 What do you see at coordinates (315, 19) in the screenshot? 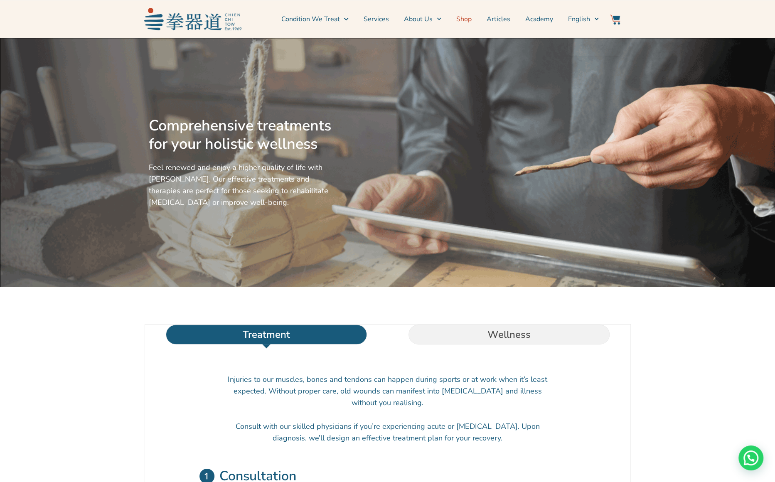
I see `a: Condition We Treat` at bounding box center [315, 19].